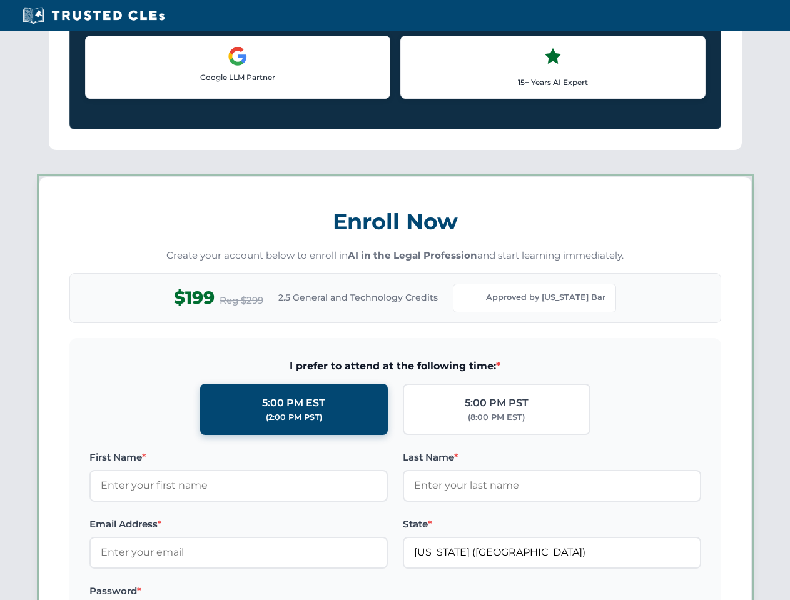 The image size is (790, 600). Describe the element at coordinates (552, 486) in the screenshot. I see `input: Enter your last name` at that location.